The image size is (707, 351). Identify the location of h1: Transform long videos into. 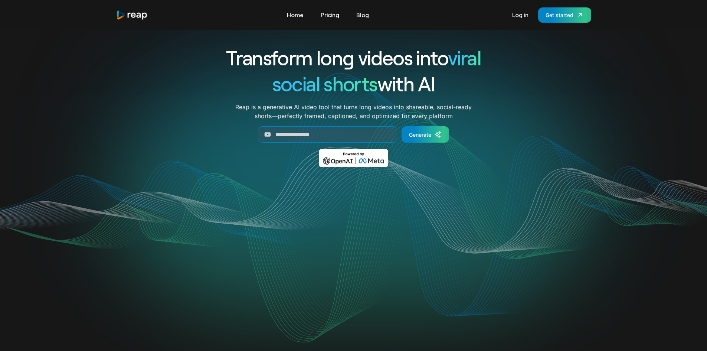
(354, 58).